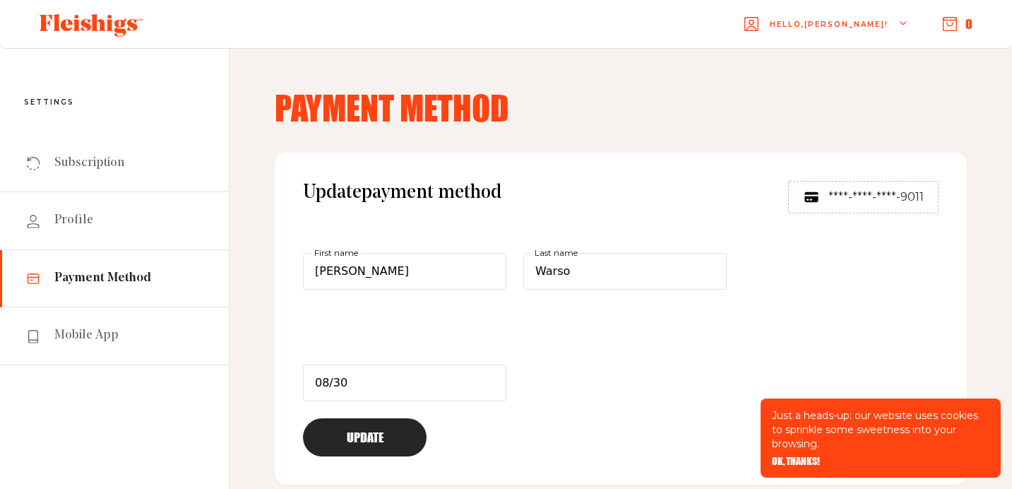  I want to click on span: Subscription, so click(89, 163).